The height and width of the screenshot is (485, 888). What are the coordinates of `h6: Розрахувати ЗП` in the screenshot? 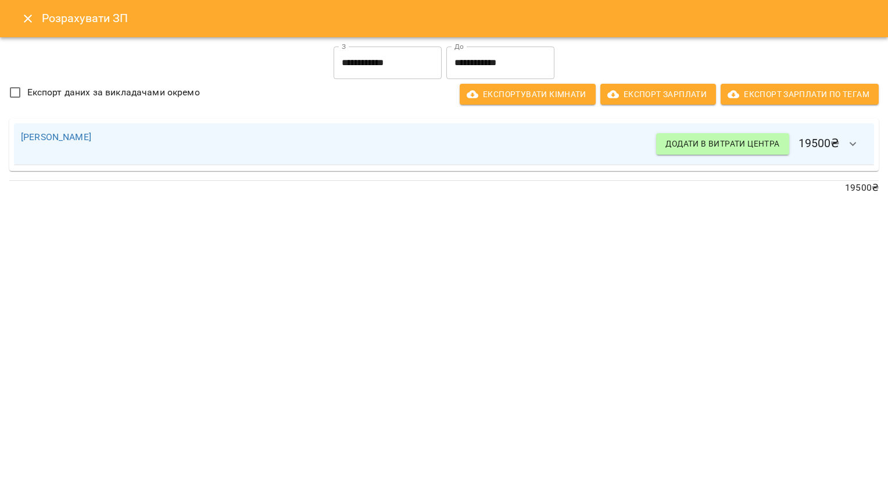 It's located at (458, 18).